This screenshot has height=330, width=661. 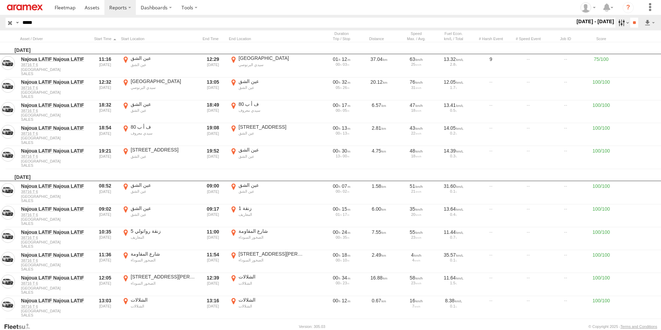 What do you see at coordinates (346, 214) in the screenshot?
I see `span: 17` at bounding box center [346, 214].